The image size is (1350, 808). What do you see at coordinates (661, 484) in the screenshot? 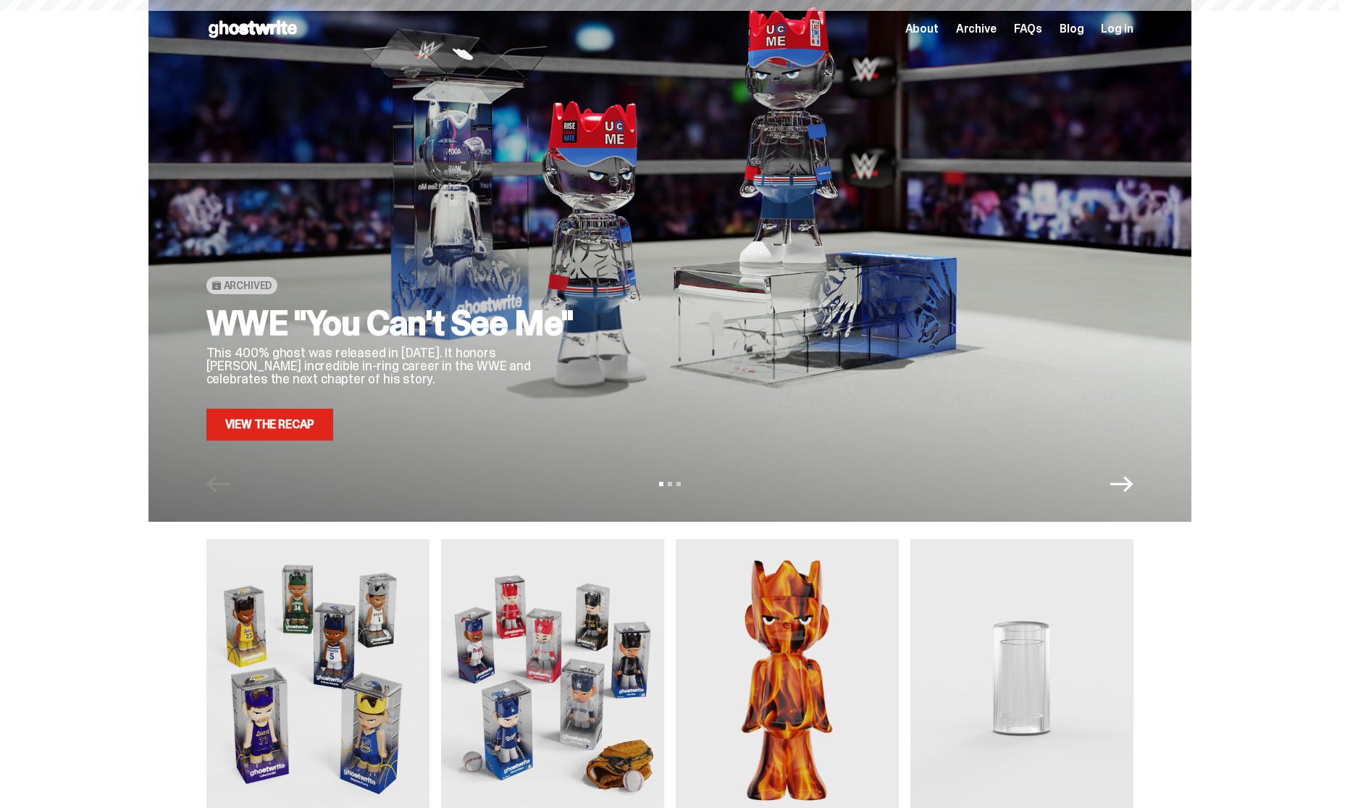
I see `button: View slide 1` at bounding box center [661, 484].